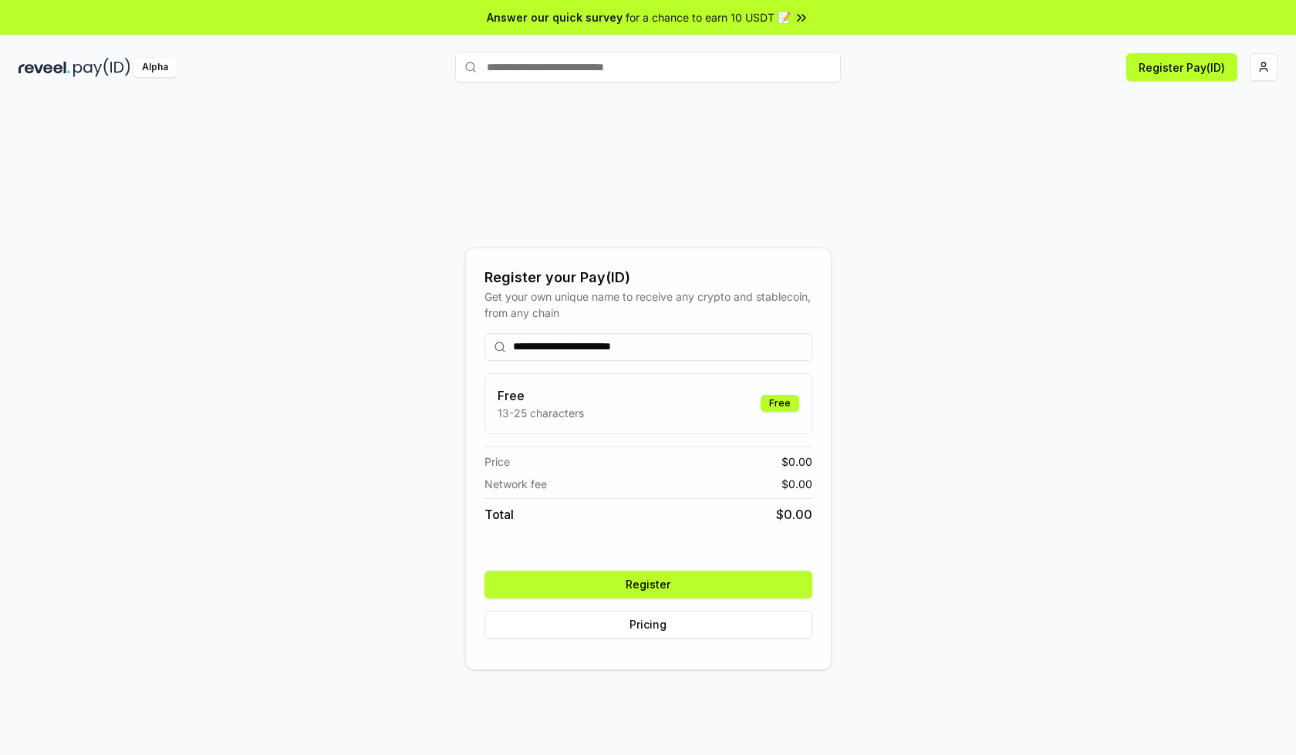  What do you see at coordinates (708, 17) in the screenshot?
I see `span: for a chance to earn 10 USDT 📝` at bounding box center [708, 17].